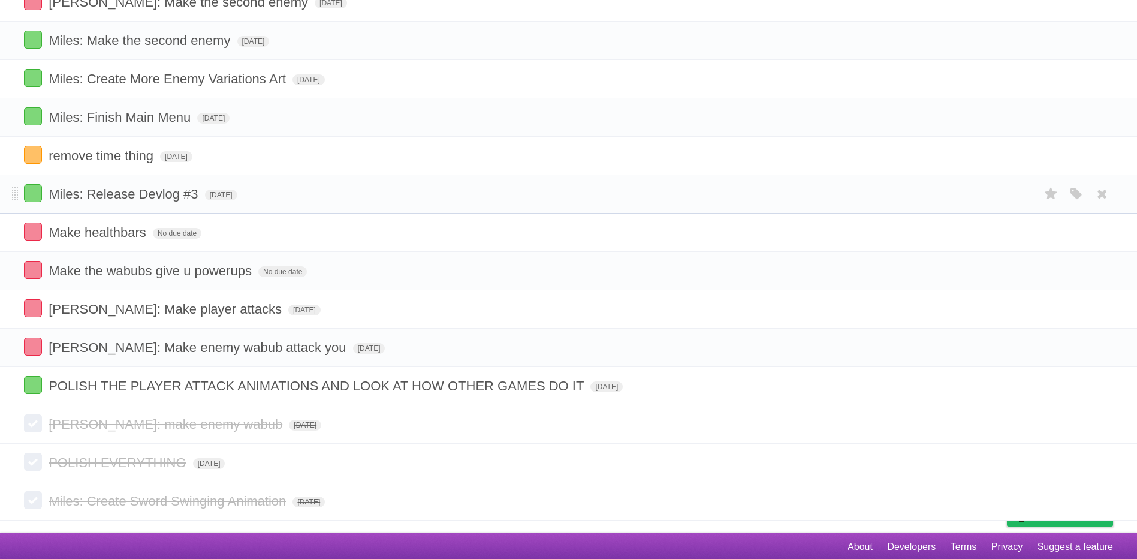 The height and width of the screenshot is (559, 1137). What do you see at coordinates (1007, 547) in the screenshot?
I see `a: Privacy` at bounding box center [1007, 547].